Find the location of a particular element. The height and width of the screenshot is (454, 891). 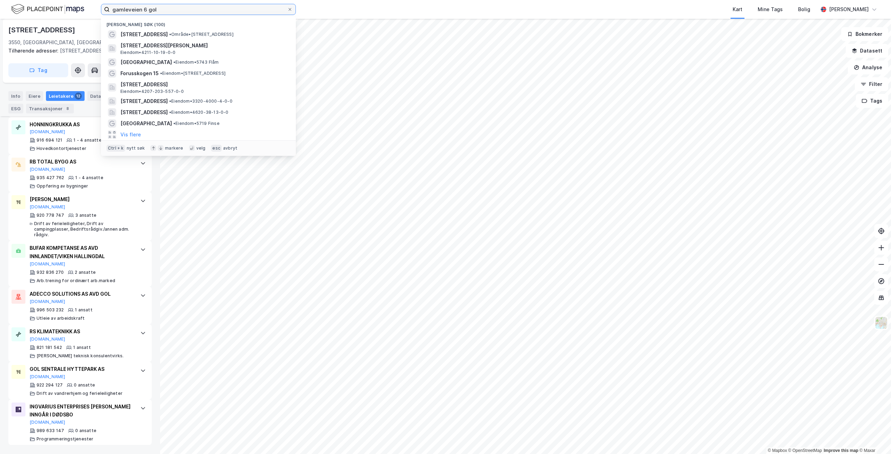

div: 821 181 542 is located at coordinates (49, 348).